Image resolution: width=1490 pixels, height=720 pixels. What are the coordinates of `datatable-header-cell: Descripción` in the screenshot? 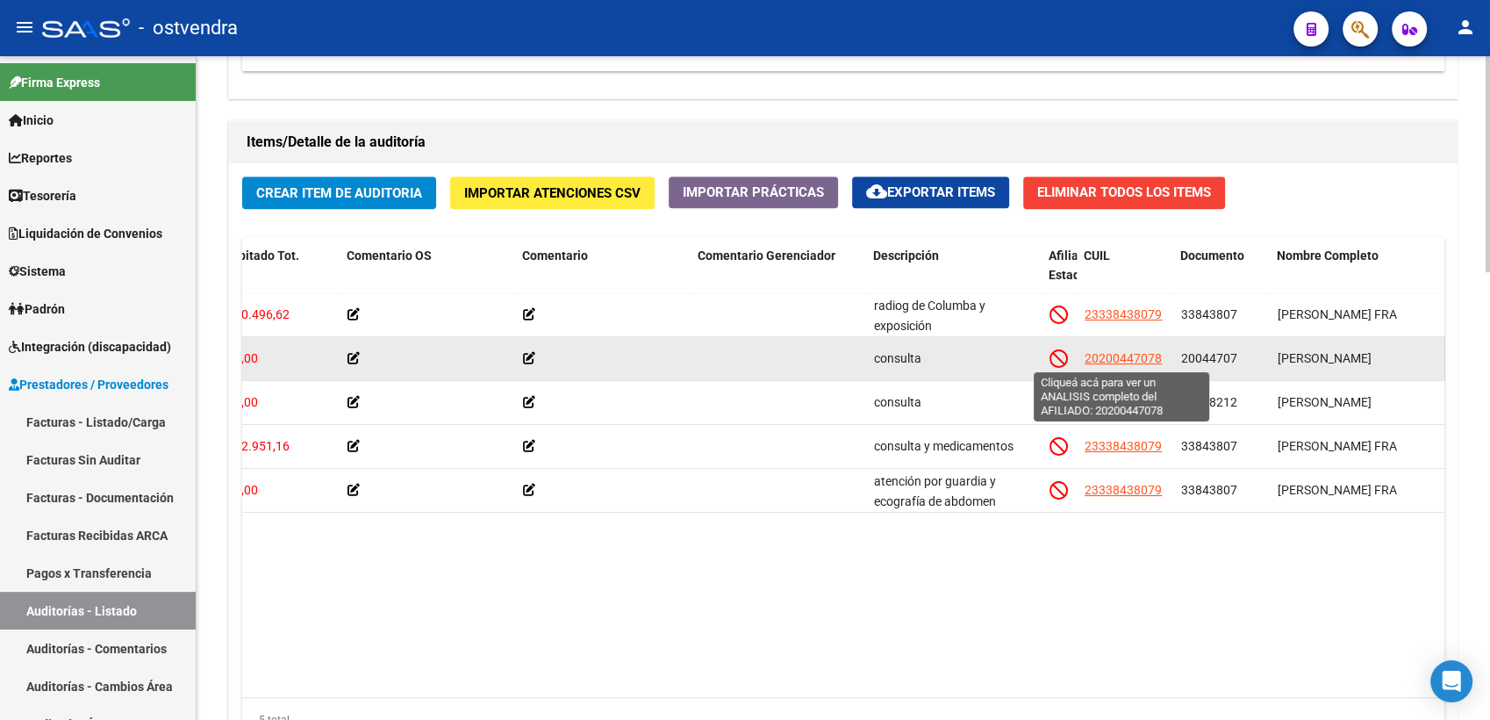 It's located at (954, 276).